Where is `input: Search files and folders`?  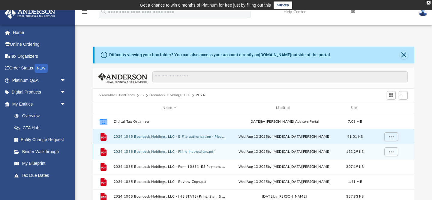 input: Search files and folders is located at coordinates (280, 77).